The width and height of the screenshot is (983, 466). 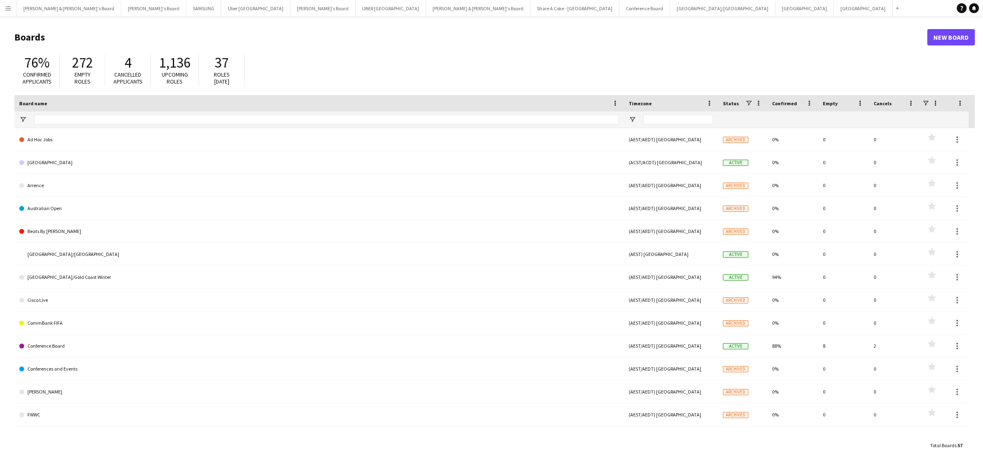 I want to click on span: 272, so click(x=82, y=63).